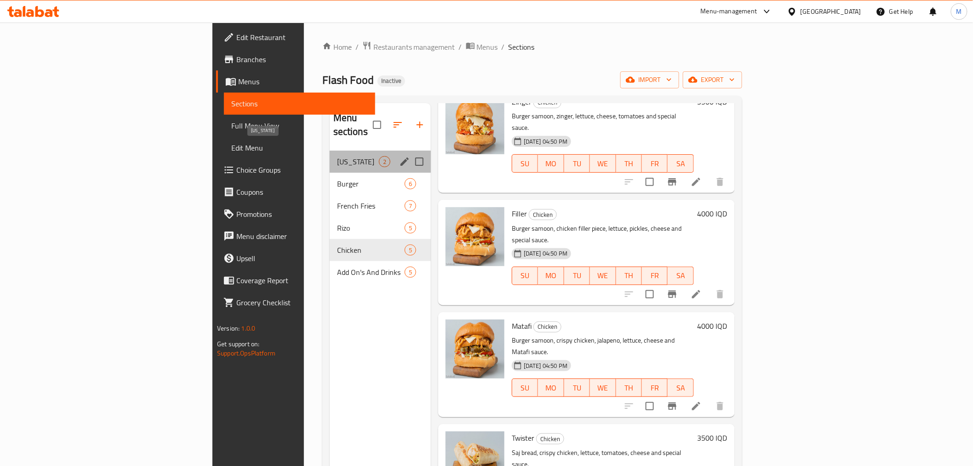  I want to click on span: export, so click(713, 80).